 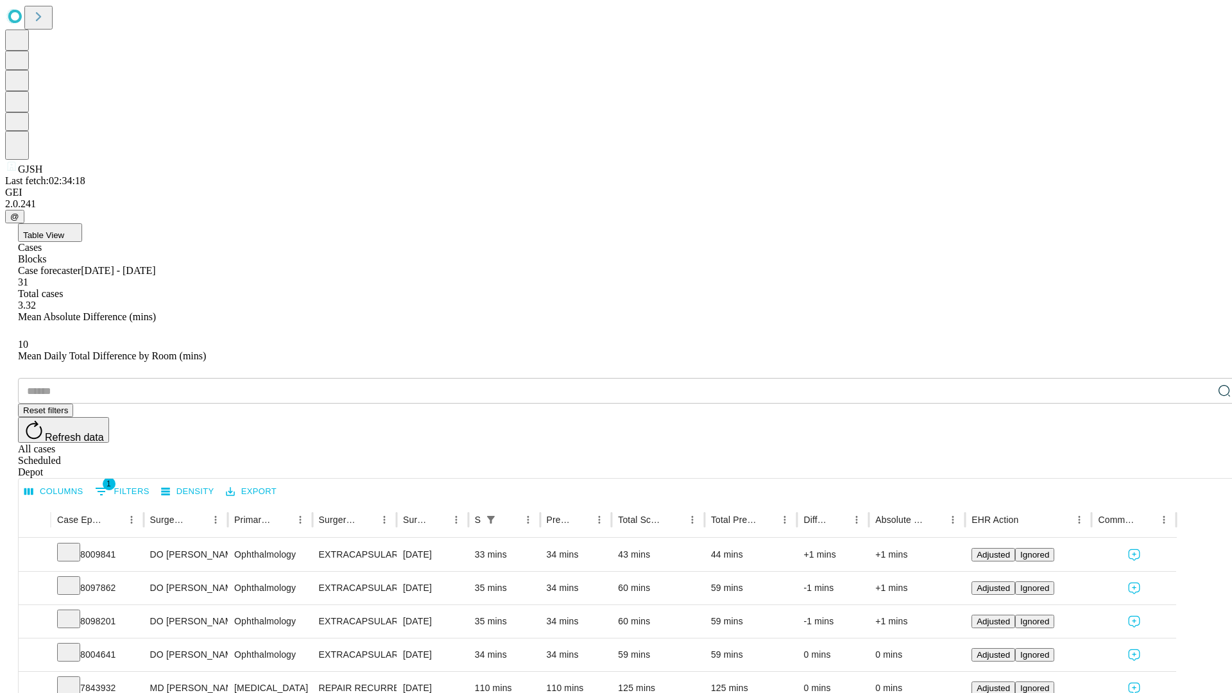 What do you see at coordinates (50, 232) in the screenshot?
I see `button: Table View` at bounding box center [50, 232].